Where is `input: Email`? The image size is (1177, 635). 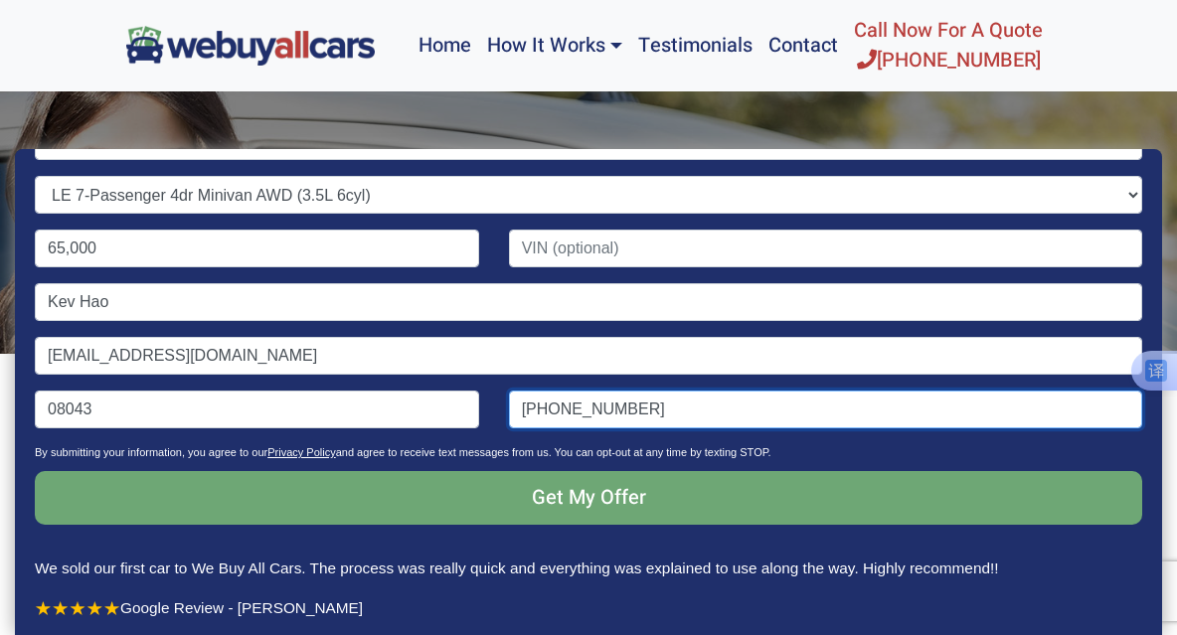 input: Email is located at coordinates (588, 356).